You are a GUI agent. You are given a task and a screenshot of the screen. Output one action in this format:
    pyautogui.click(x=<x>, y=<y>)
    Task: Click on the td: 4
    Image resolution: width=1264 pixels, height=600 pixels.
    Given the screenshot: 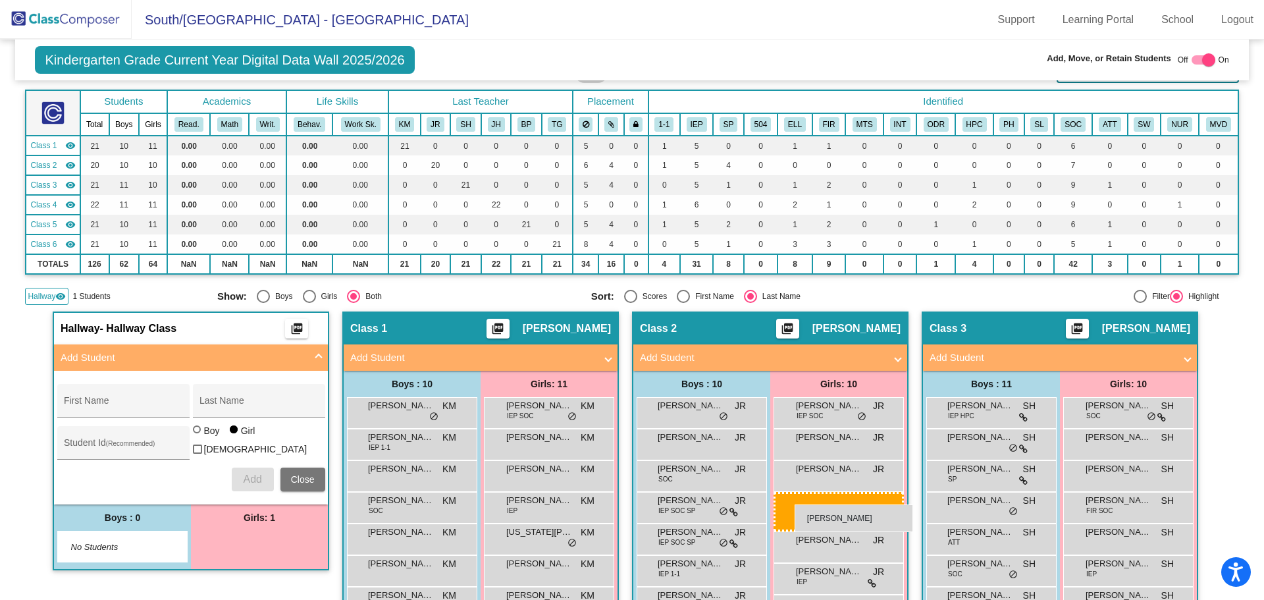 What is the action you would take?
    pyautogui.click(x=611, y=244)
    